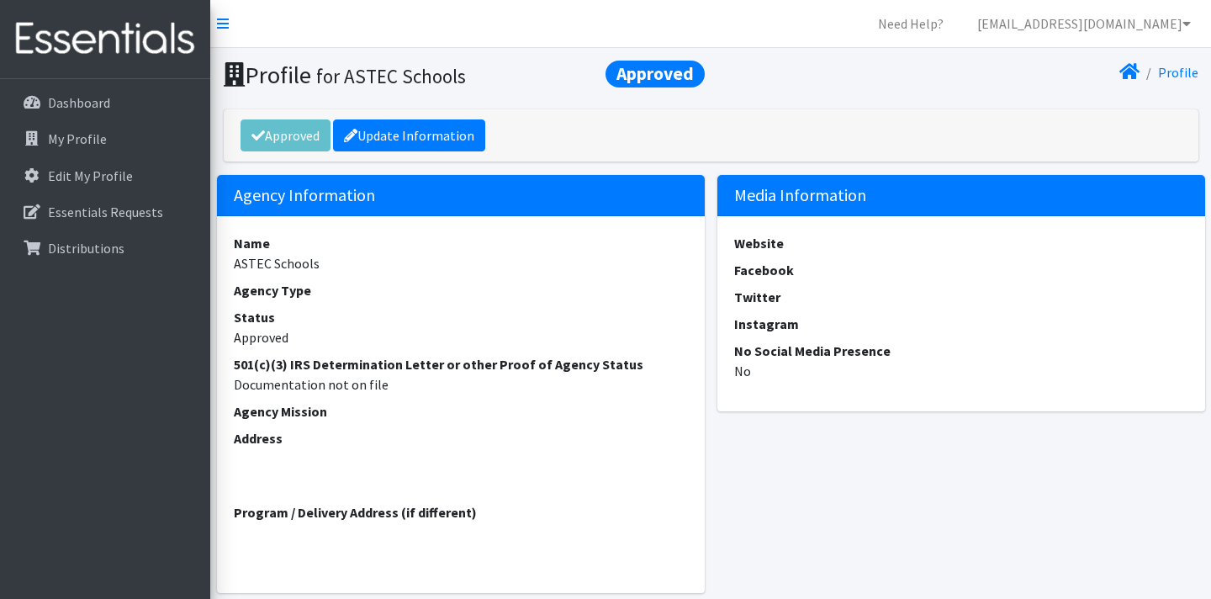 The image size is (1211, 599). Describe the element at coordinates (86, 248) in the screenshot. I see `p: Distributions` at that location.